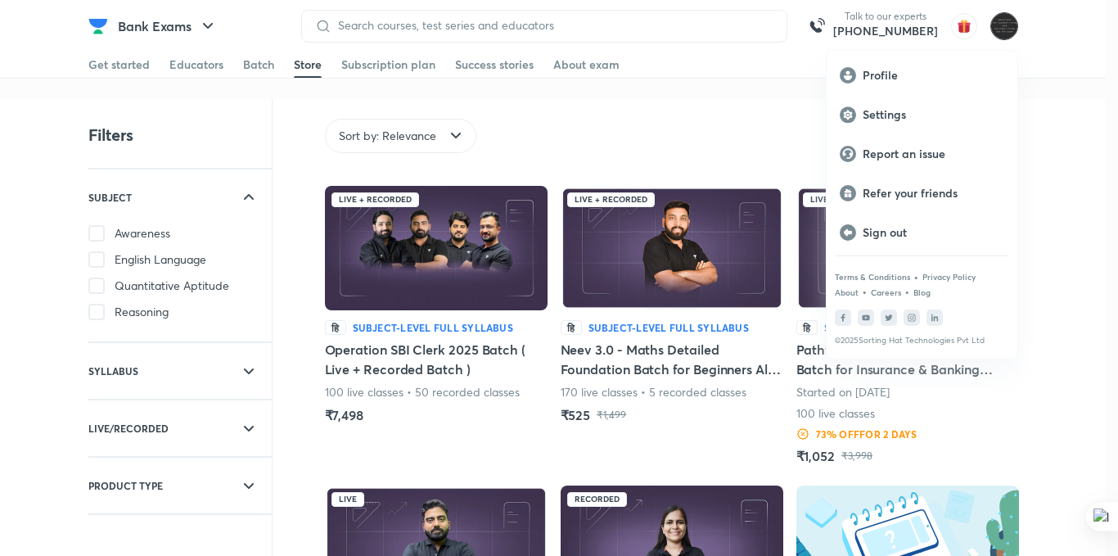  I want to click on p: Terms & Conditions, so click(872, 277).